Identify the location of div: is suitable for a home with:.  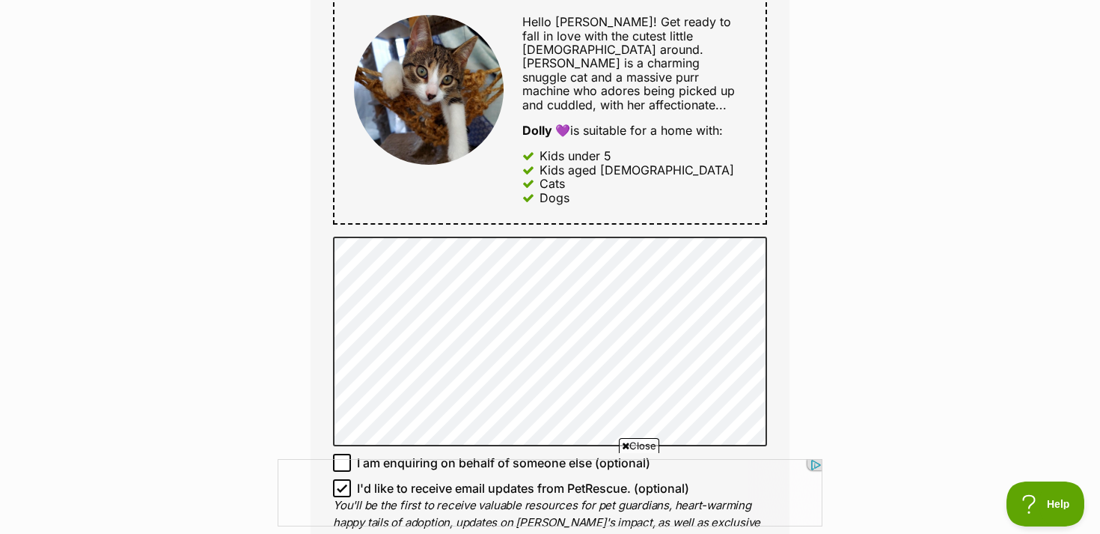
(634, 130).